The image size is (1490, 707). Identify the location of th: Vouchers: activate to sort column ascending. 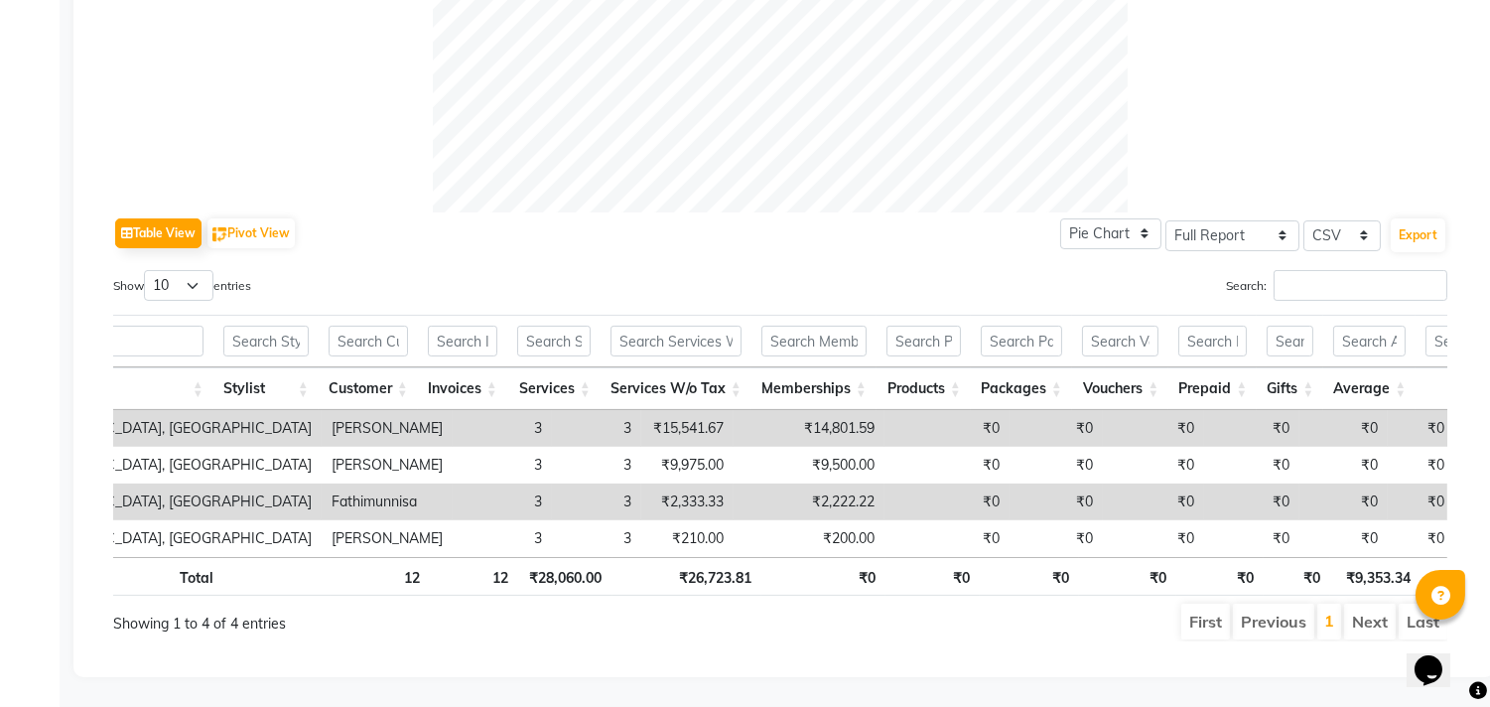
(1120, 388).